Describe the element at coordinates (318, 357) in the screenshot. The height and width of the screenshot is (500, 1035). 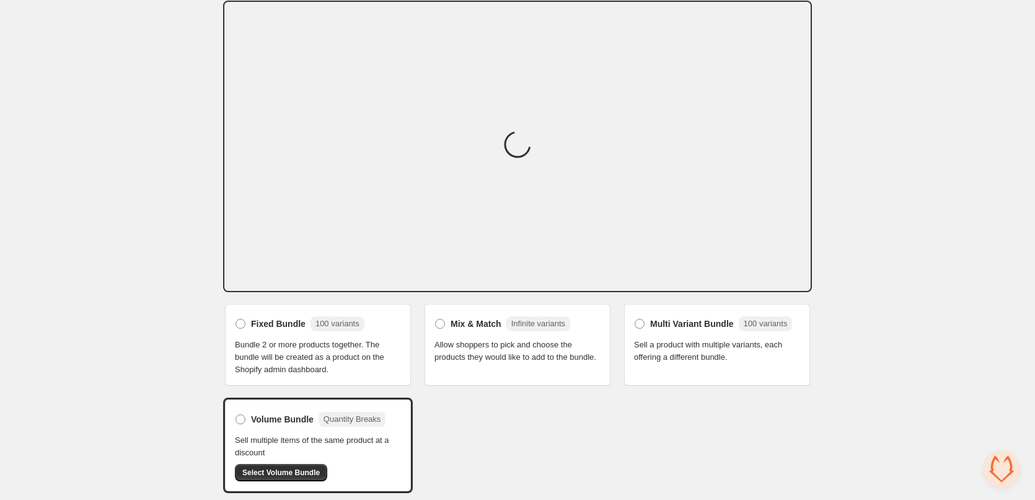
I see `span: Bundle 2 or more products together. The bundle will be created as a product on the Shopify admin ...` at that location.